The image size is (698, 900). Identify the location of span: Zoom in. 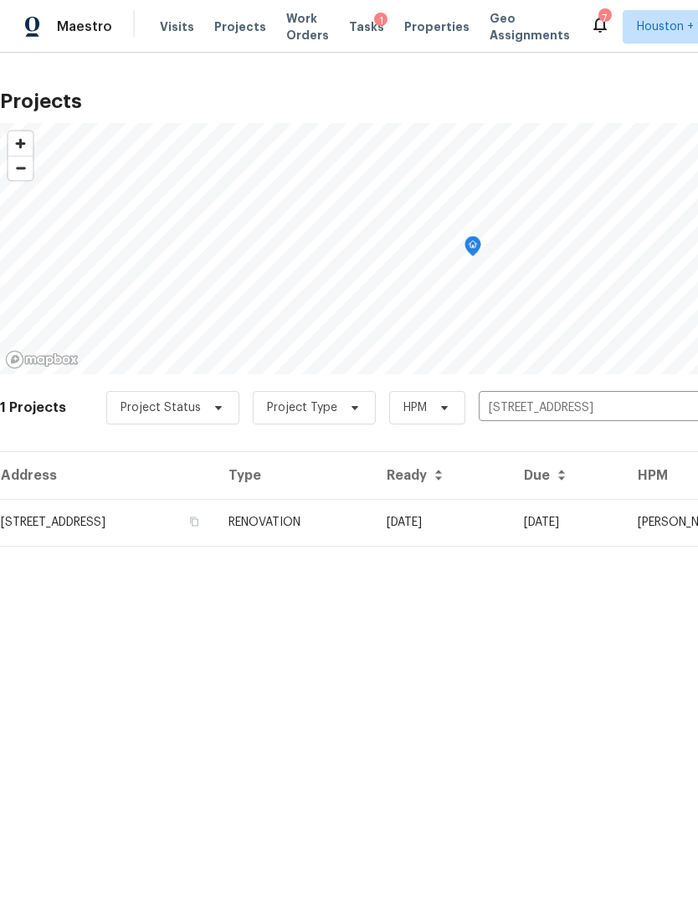
(20, 143).